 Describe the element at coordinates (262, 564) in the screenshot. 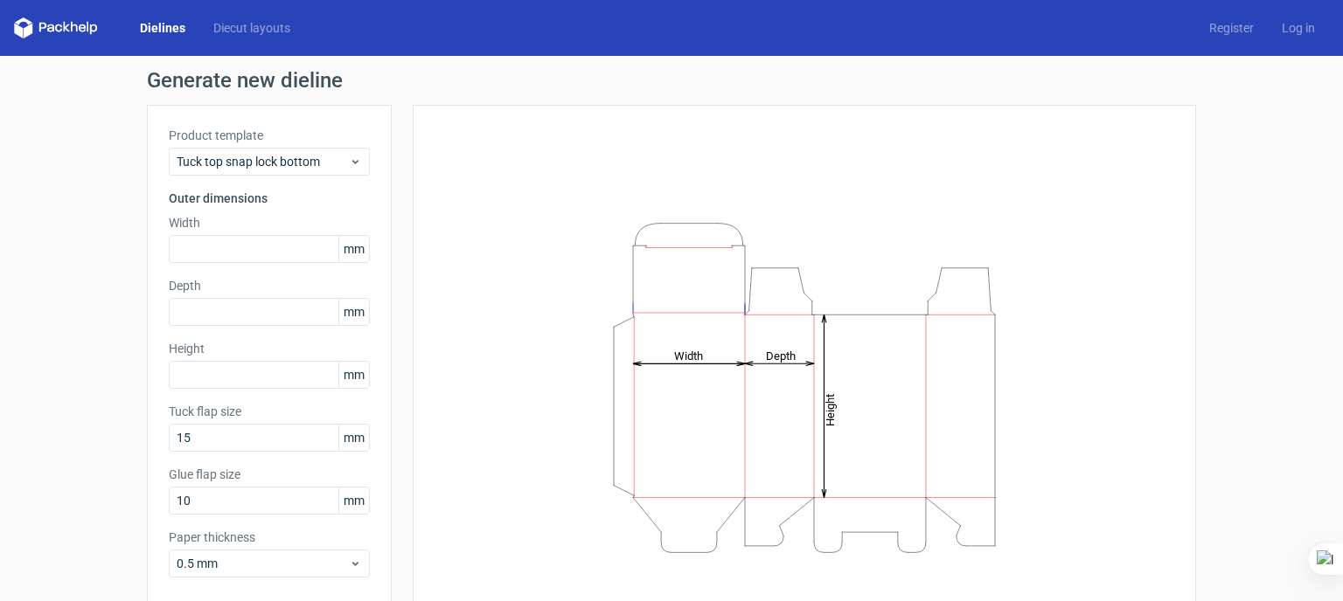

I see `span: 0.5 mm` at that location.